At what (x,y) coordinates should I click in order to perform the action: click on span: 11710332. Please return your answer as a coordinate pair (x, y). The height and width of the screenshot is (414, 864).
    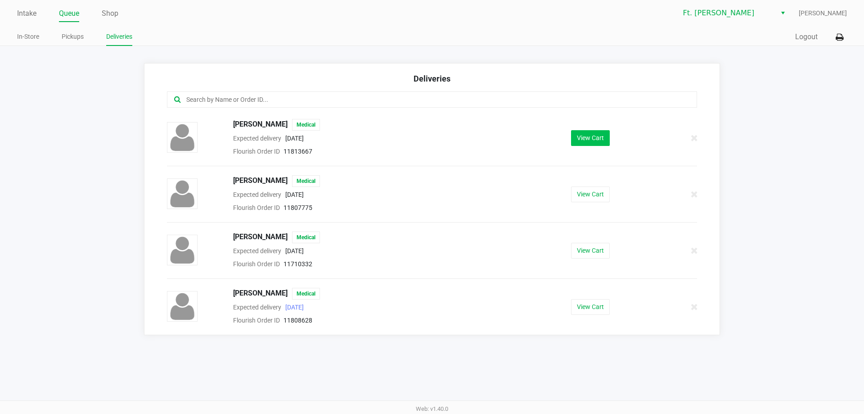
    Looking at the image, I should click on (298, 264).